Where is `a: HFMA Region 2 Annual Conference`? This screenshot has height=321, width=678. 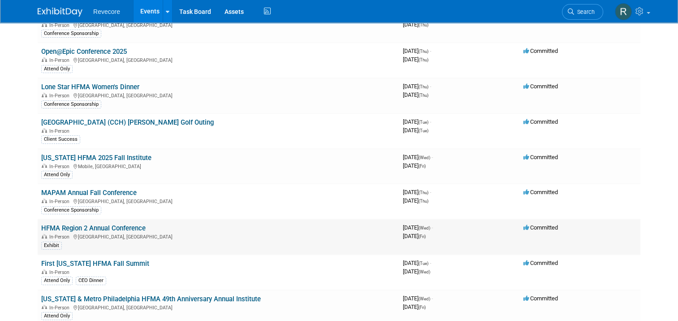
a: HFMA Region 2 Annual Conference is located at coordinates (93, 228).